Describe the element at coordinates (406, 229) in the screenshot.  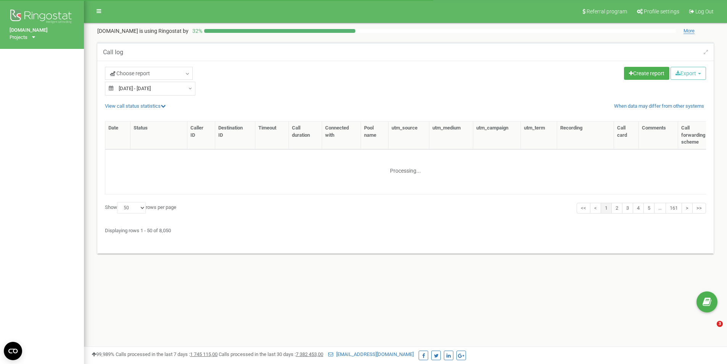
I see `div: Displaying rows 1 - 50 of 8,050` at that location.